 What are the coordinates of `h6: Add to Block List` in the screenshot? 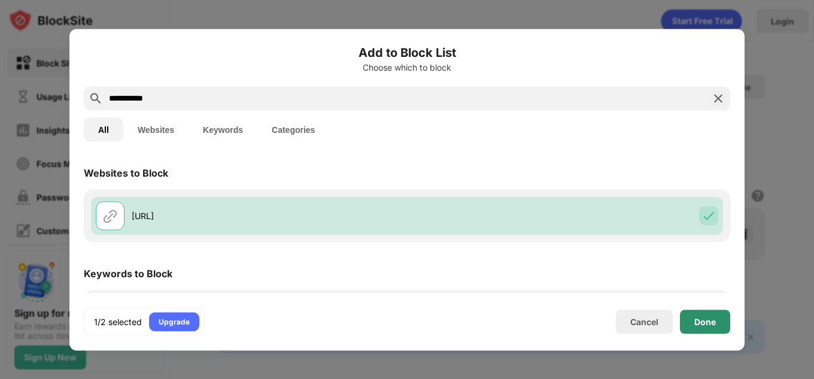 It's located at (407, 52).